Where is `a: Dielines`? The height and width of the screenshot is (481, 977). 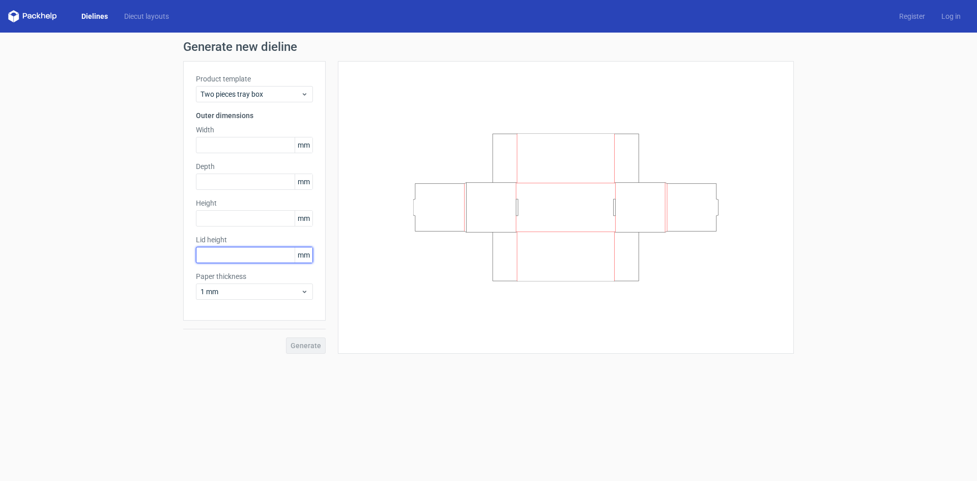
a: Dielines is located at coordinates (95, 16).